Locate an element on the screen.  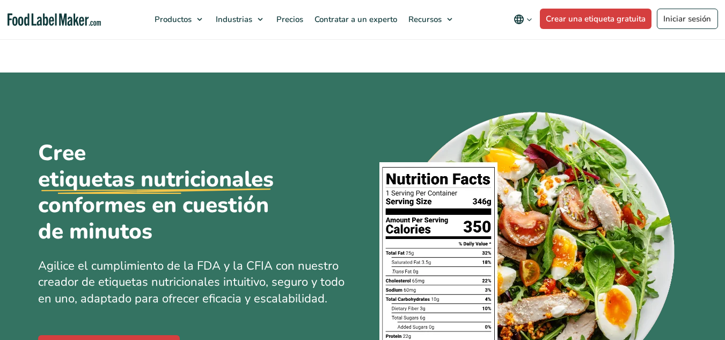
span: Recursos is located at coordinates (424, 19).